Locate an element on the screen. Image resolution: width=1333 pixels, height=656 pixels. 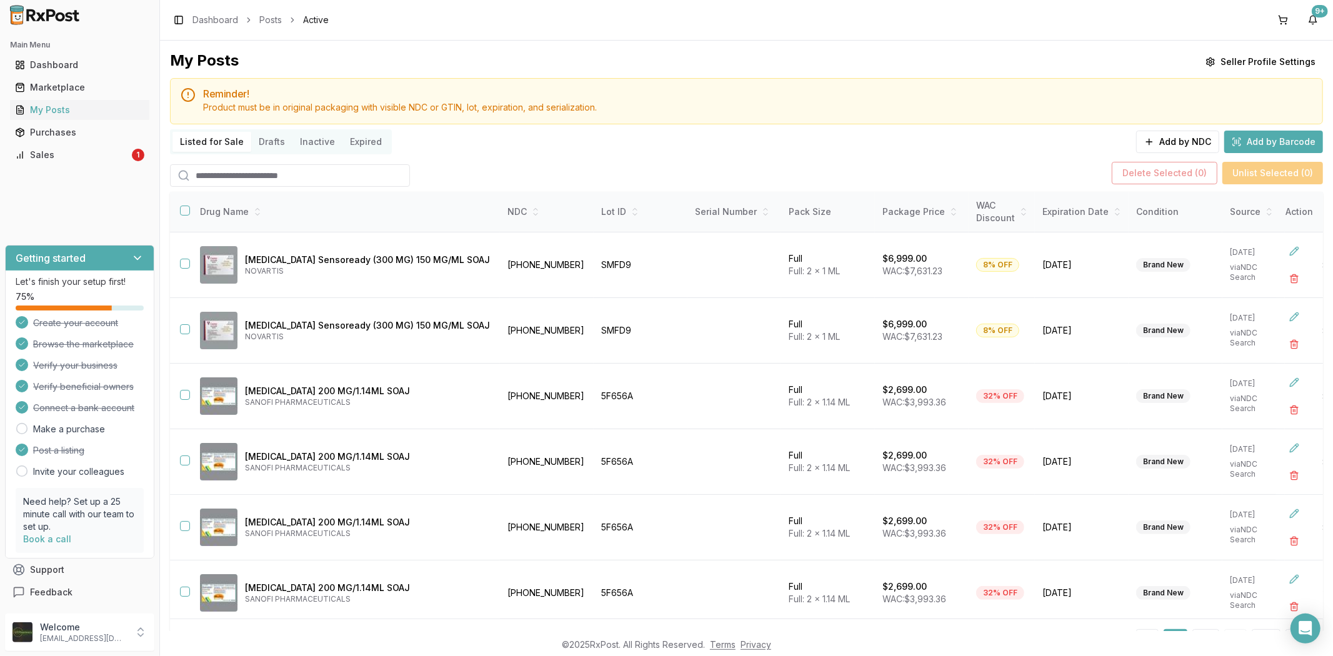
div: 32% OFF is located at coordinates (1000, 462).